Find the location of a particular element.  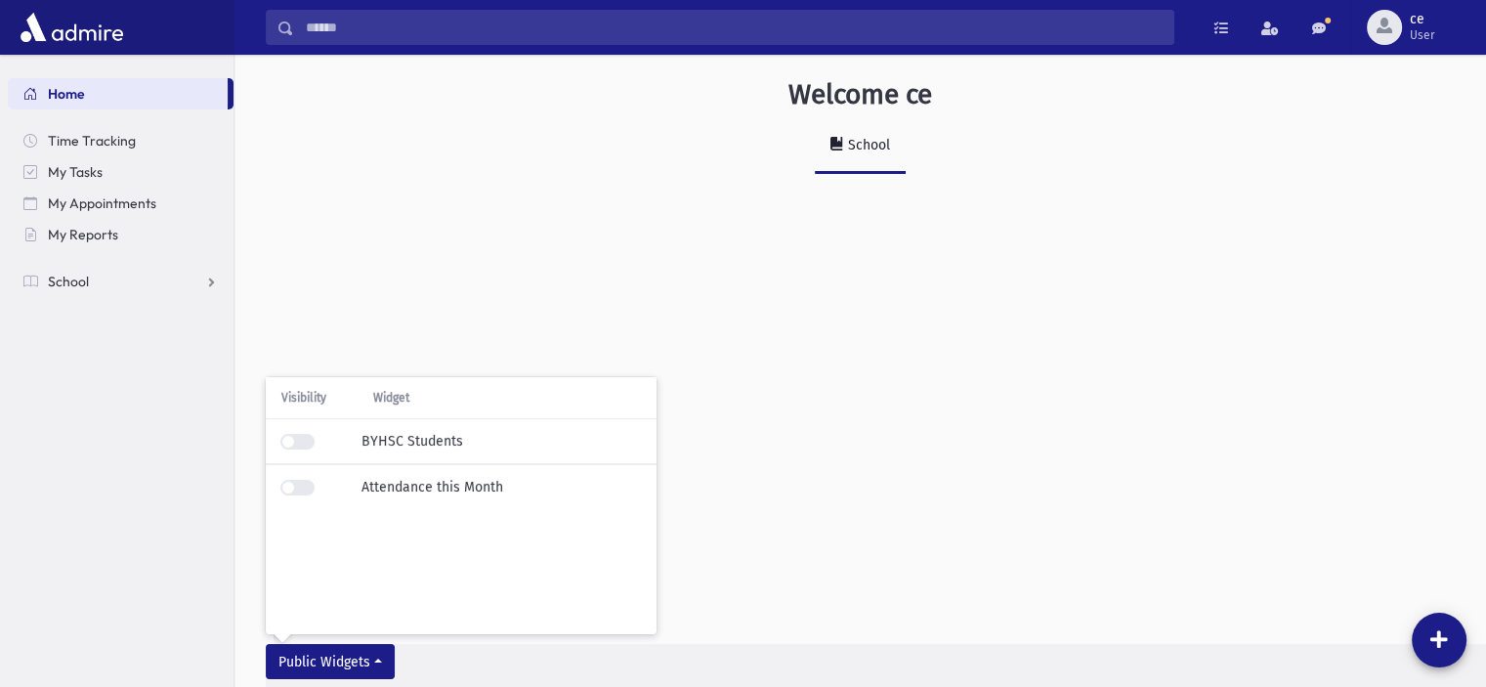

a: My Reports is located at coordinates (120, 234).